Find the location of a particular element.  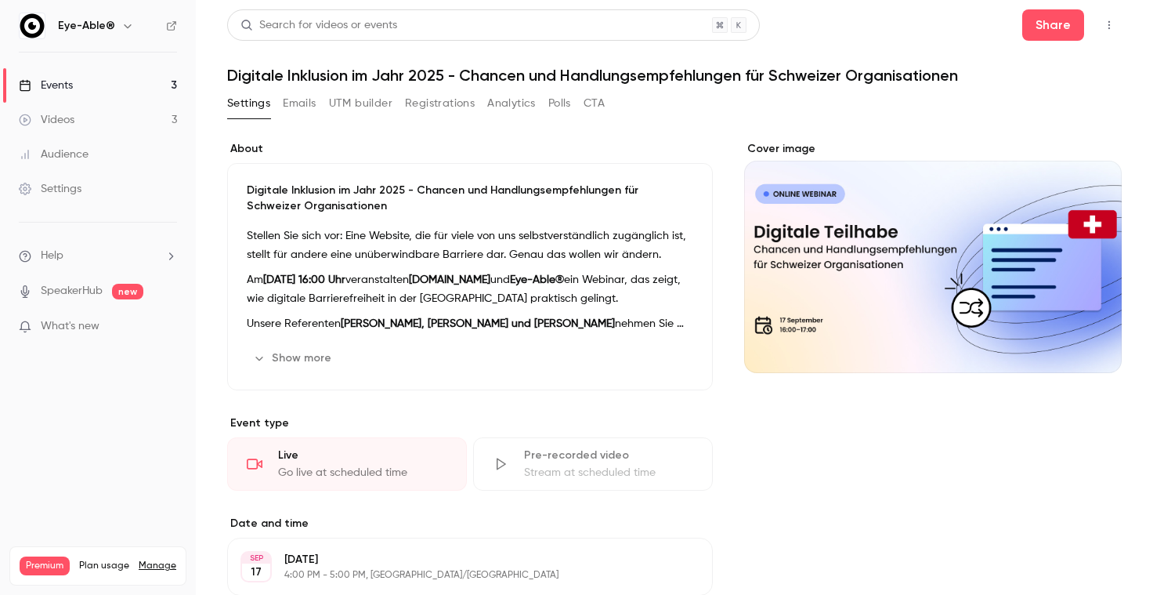

div: Live is located at coordinates (363, 455).